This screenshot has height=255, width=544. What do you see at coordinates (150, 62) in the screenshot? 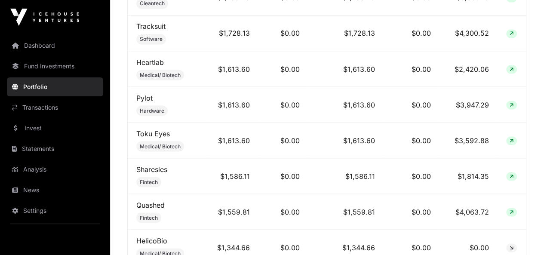
I see `a: Heartlab` at bounding box center [150, 62].